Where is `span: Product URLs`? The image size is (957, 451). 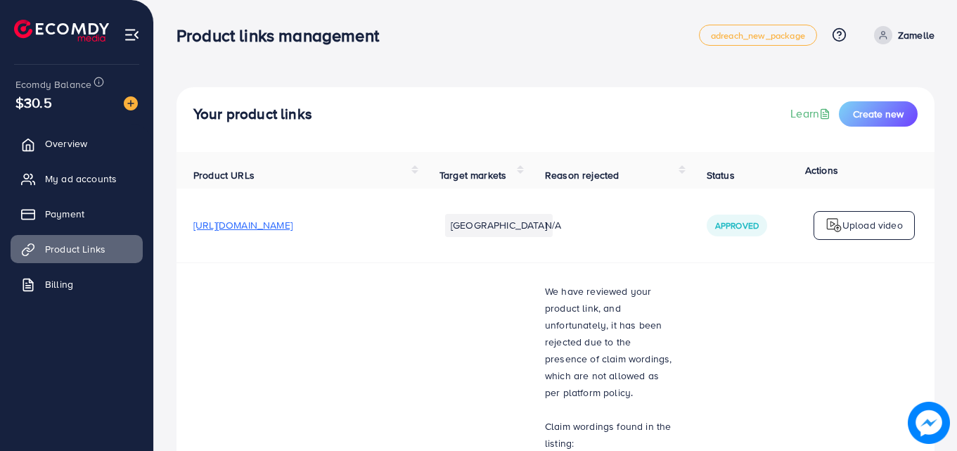 span: Product URLs is located at coordinates (224, 175).